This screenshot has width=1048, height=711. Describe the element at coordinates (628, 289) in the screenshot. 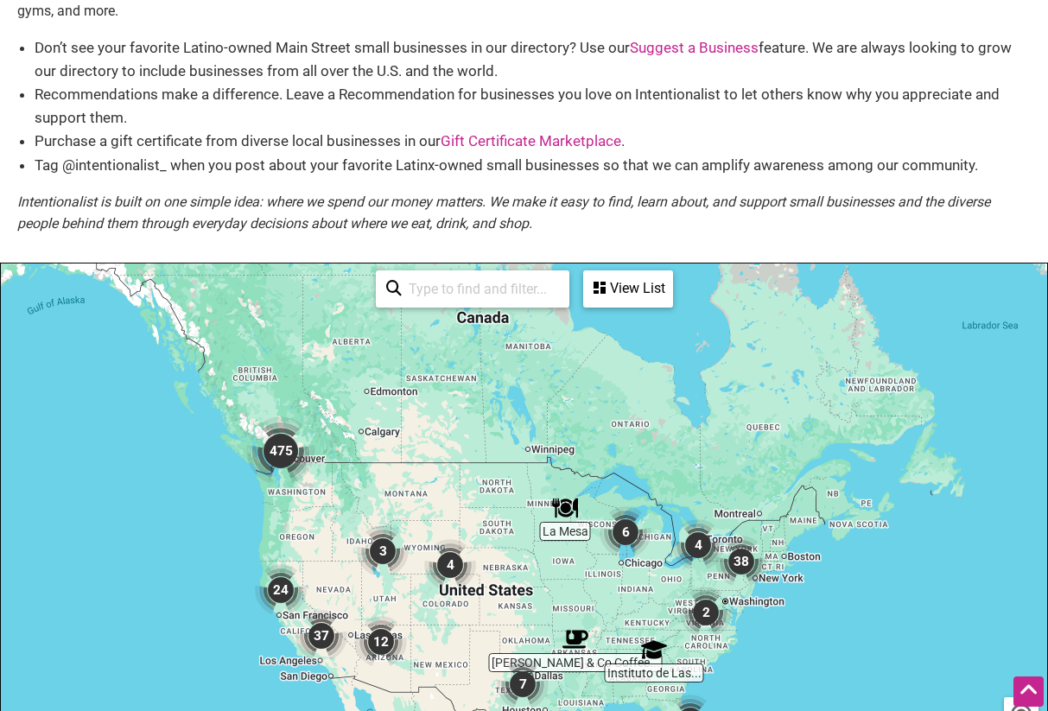

I see `div: View List` at that location.